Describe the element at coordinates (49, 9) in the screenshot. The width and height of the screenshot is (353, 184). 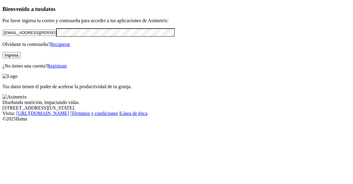
I see `span: datos` at that location.